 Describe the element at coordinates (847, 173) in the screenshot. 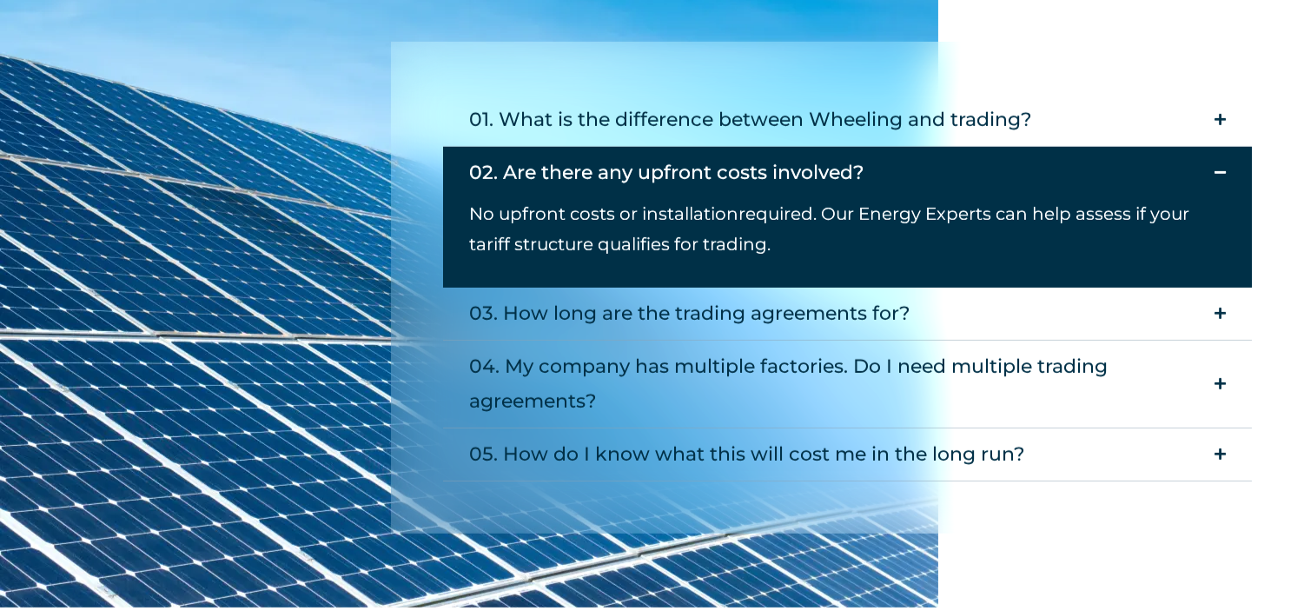

I see `summary: 02. Are there any upfront costs involved?` at that location.